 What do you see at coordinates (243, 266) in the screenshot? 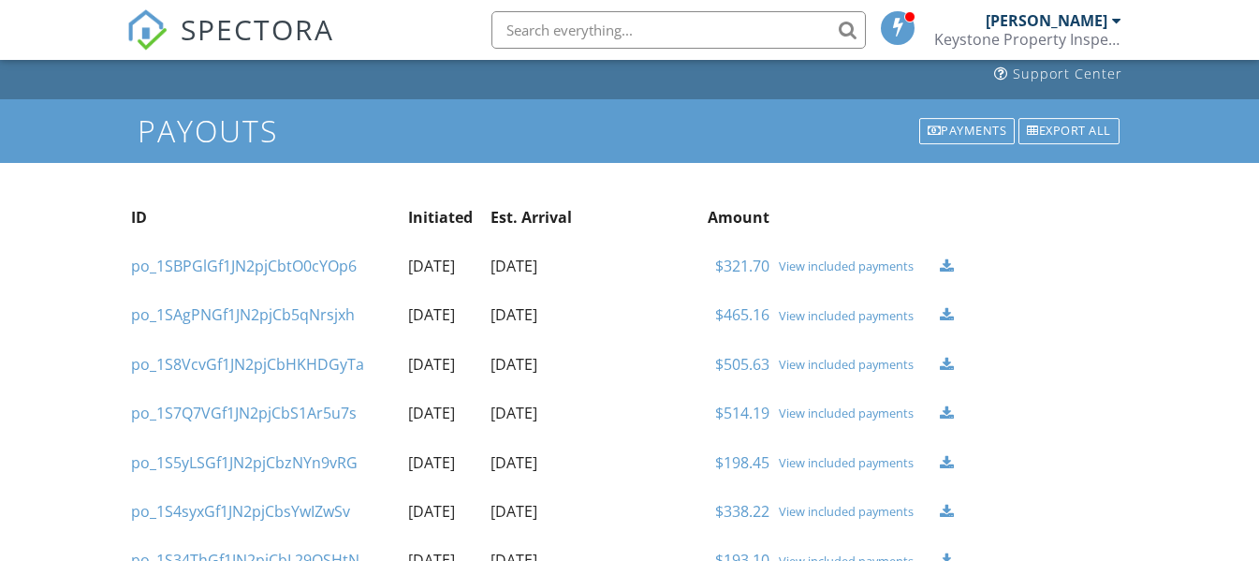
I see `a: po_1SBPGlGf1JN2pjCbtO0cYOp6` at bounding box center [243, 266].